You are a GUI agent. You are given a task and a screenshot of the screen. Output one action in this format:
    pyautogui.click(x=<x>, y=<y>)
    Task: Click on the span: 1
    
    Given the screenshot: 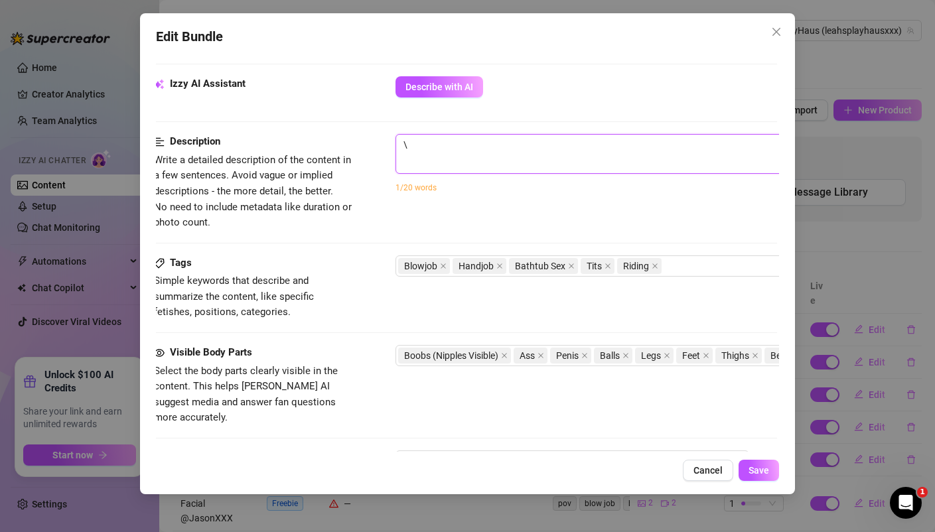 What is the action you would take?
    pyautogui.click(x=923, y=493)
    